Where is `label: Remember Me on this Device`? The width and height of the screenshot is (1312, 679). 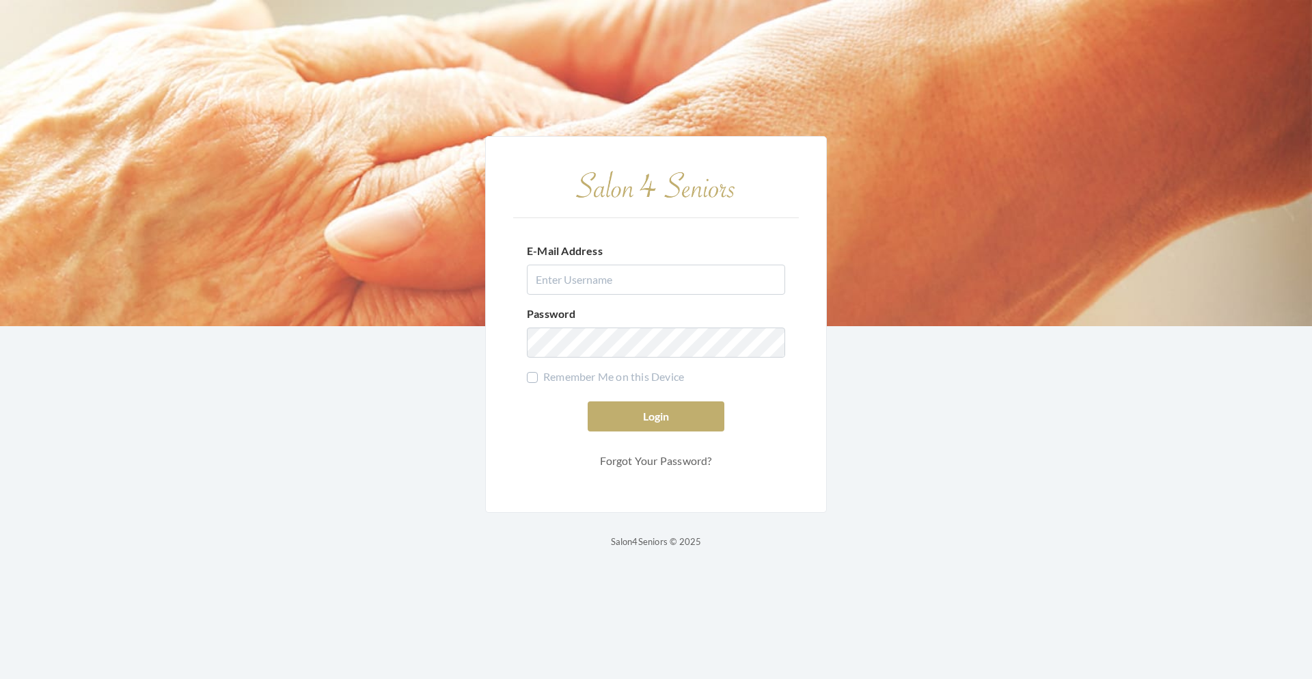 label: Remember Me on this Device is located at coordinates (606, 377).